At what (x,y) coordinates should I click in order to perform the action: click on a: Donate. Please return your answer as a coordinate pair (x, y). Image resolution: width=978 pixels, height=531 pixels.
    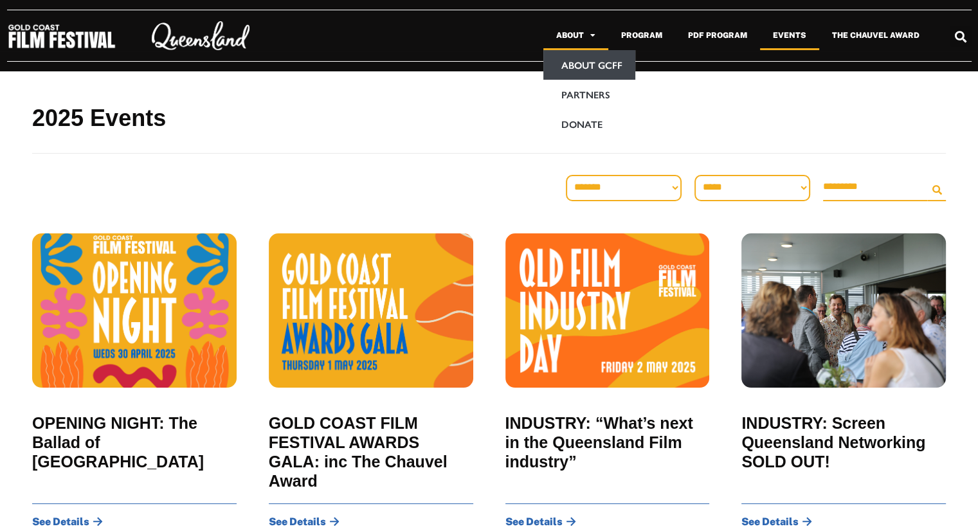
    Looking at the image, I should click on (589, 124).